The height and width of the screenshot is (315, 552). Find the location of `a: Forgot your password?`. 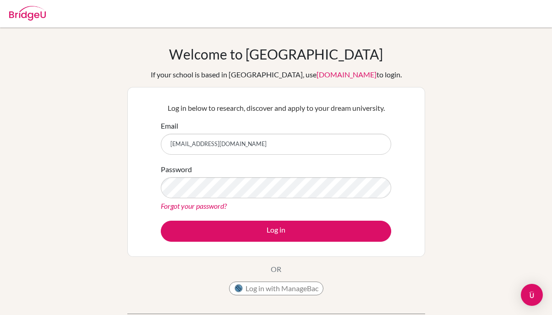

a: Forgot your password? is located at coordinates (194, 206).